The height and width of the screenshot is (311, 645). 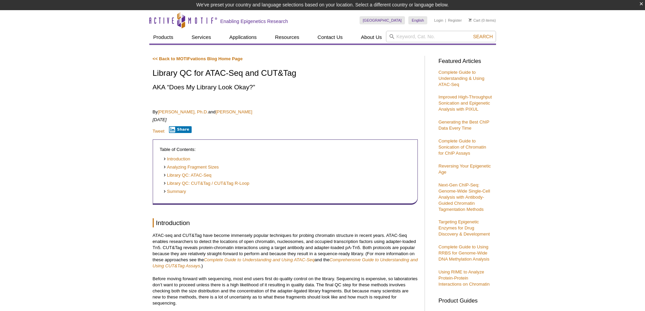 What do you see at coordinates (191, 167) in the screenshot?
I see `a: Analyzing Fragment Sizes` at bounding box center [191, 167].